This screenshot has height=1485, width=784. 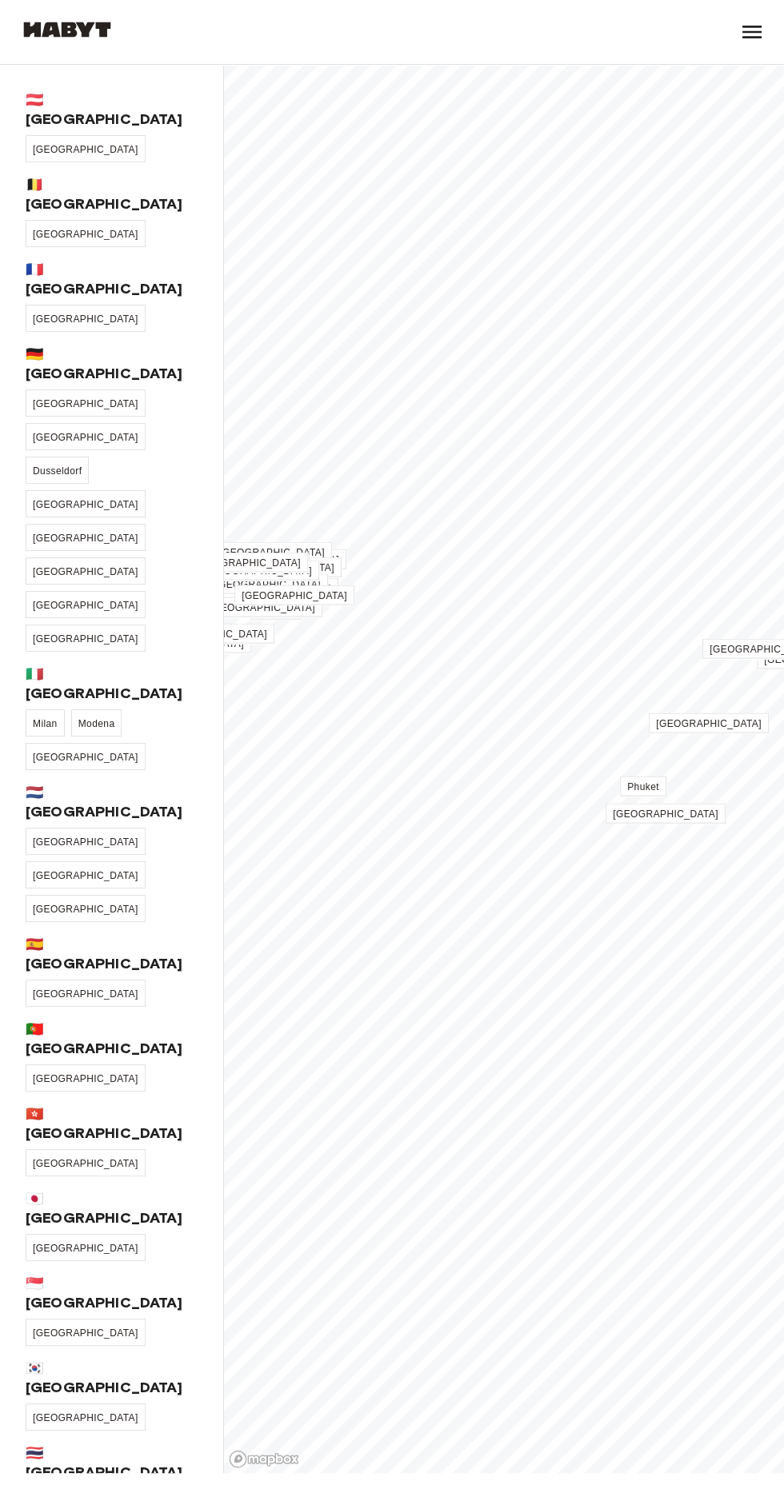 What do you see at coordinates (45, 723) in the screenshot?
I see `a: Milan` at bounding box center [45, 723].